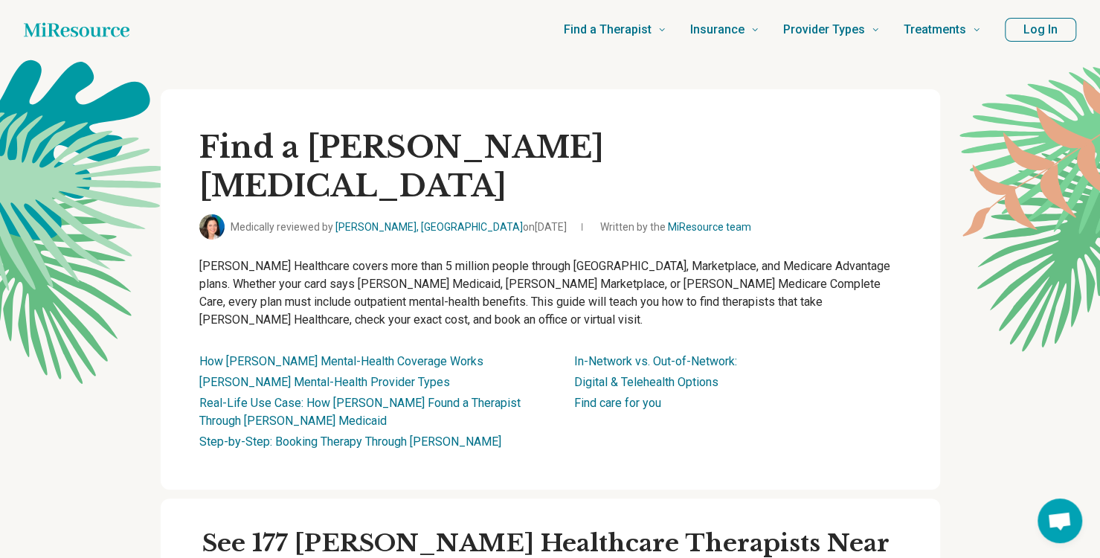  Describe the element at coordinates (655, 361) in the screenshot. I see `a: In-Network vs. Out-of-Network:` at that location.